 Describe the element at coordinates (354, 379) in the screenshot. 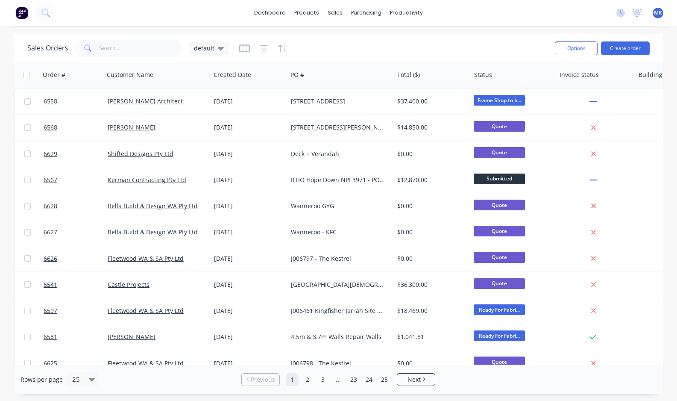

I see `a: Page 23` at that location.